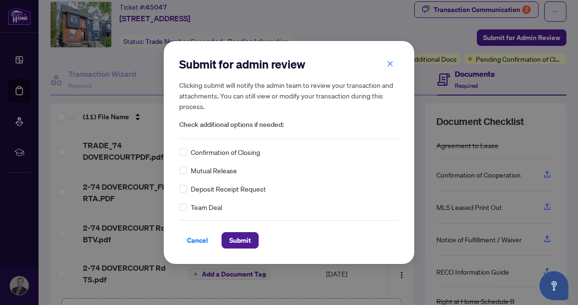 The width and height of the screenshot is (578, 305). I want to click on span: Deposit Receipt Request, so click(228, 188).